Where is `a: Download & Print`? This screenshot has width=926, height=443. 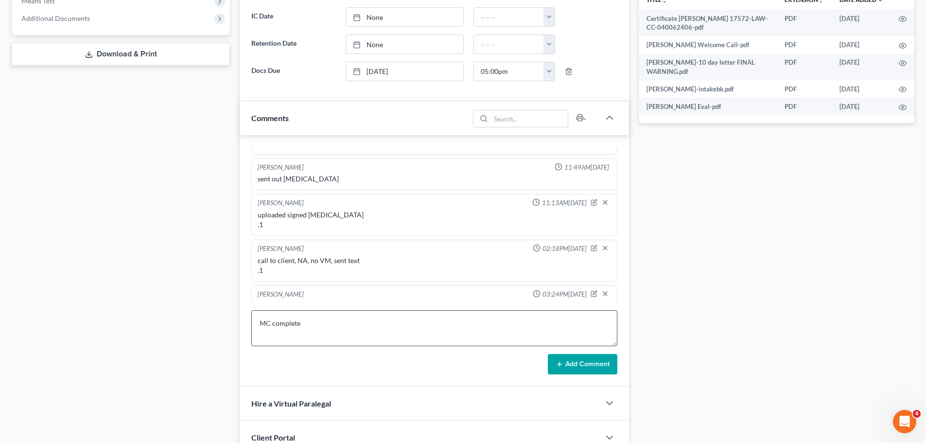
a: Download & Print is located at coordinates (121, 54).